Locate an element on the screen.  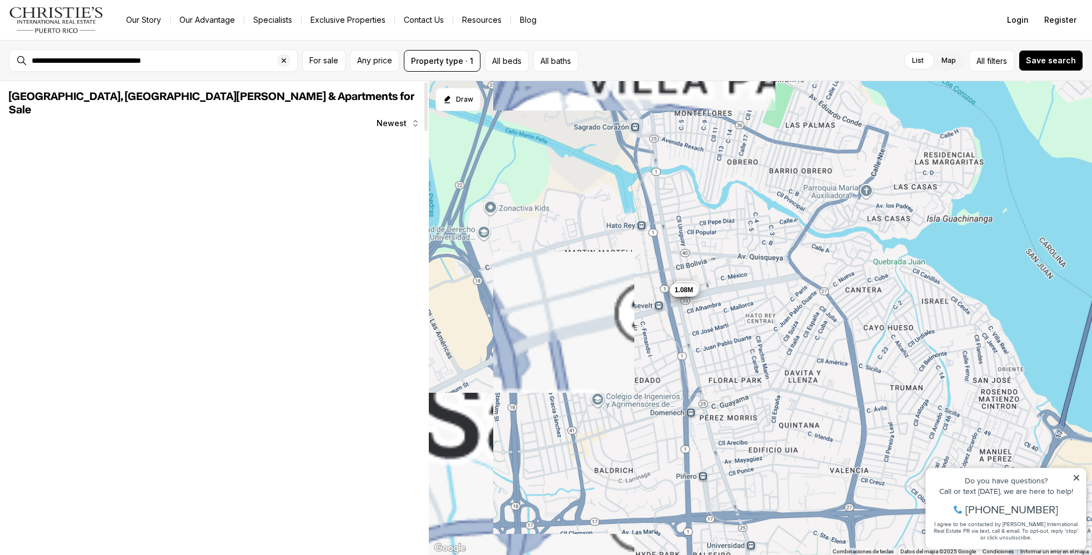
button: Register is located at coordinates (1060, 20).